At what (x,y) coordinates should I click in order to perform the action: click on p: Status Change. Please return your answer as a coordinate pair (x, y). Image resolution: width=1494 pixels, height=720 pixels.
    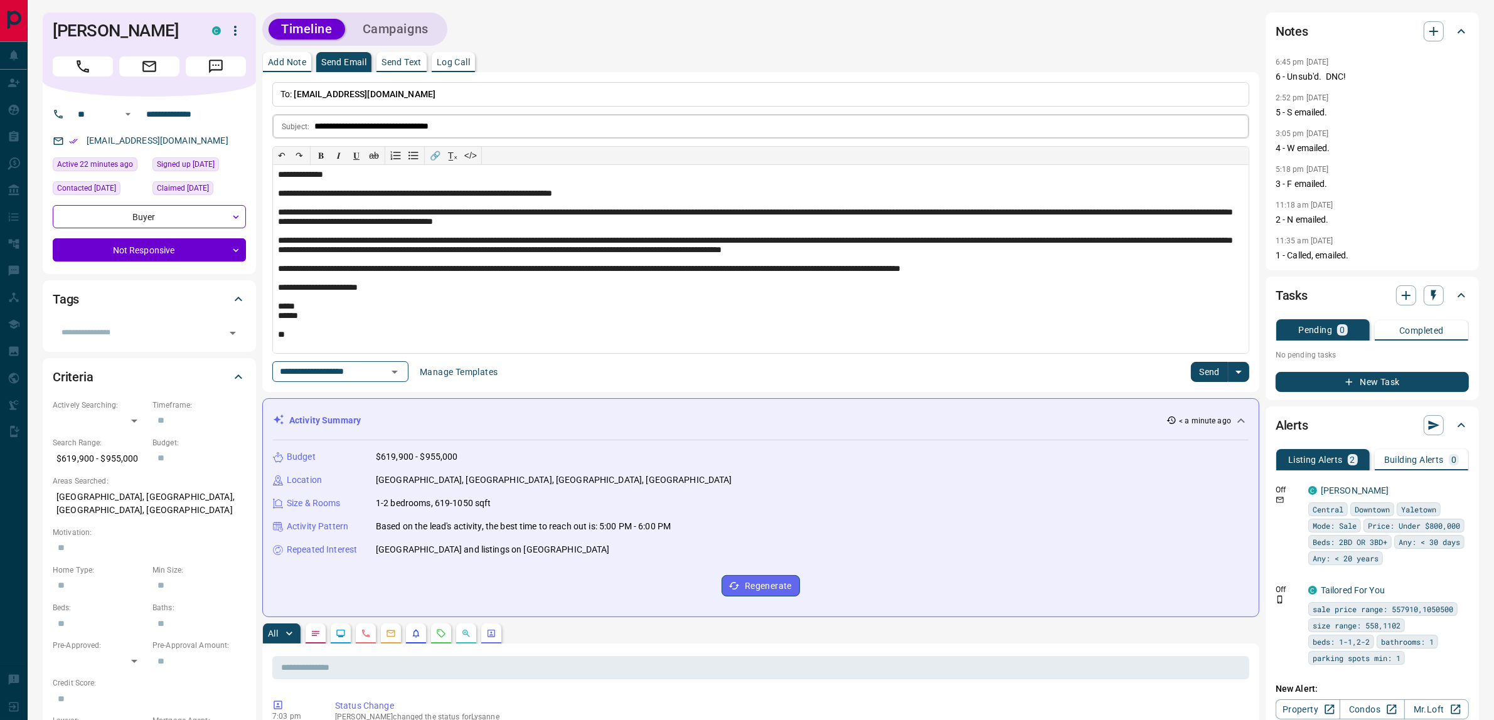
    Looking at the image, I should click on (789, 706).